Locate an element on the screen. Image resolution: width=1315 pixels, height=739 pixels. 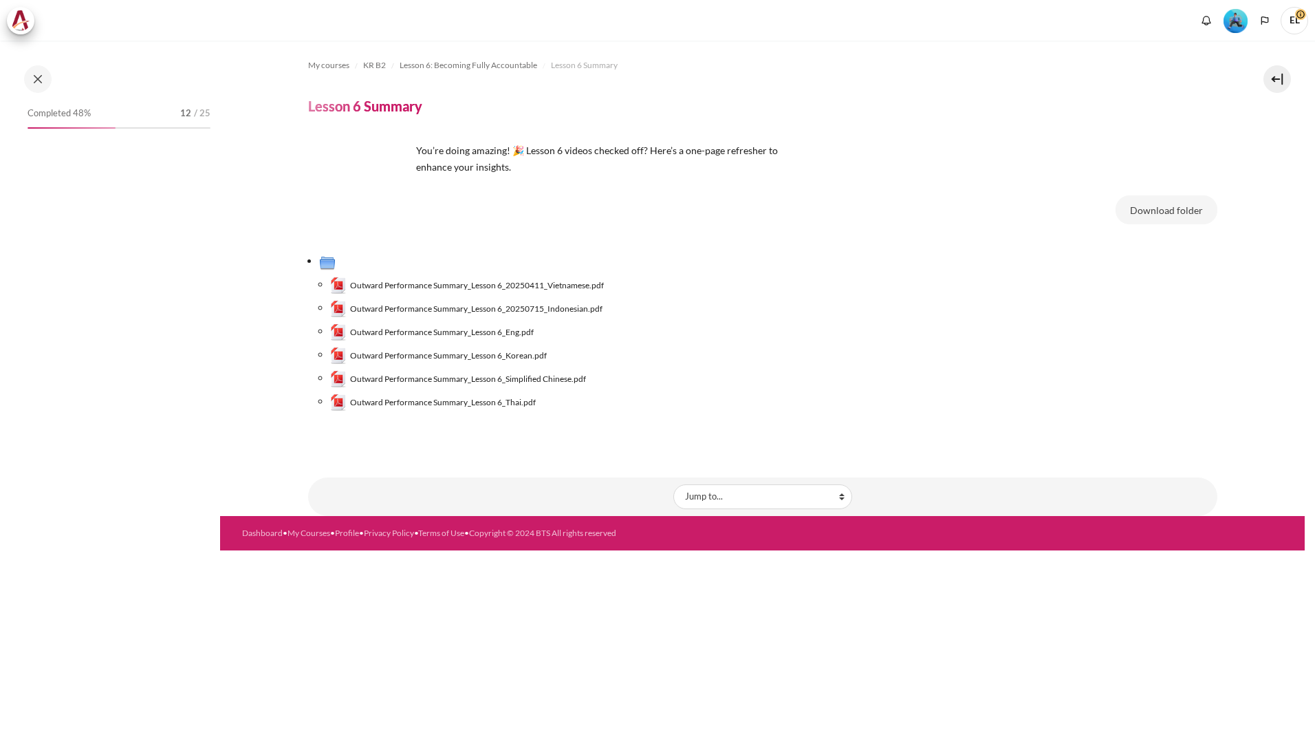
span: Completed 48% is located at coordinates (59, 113).